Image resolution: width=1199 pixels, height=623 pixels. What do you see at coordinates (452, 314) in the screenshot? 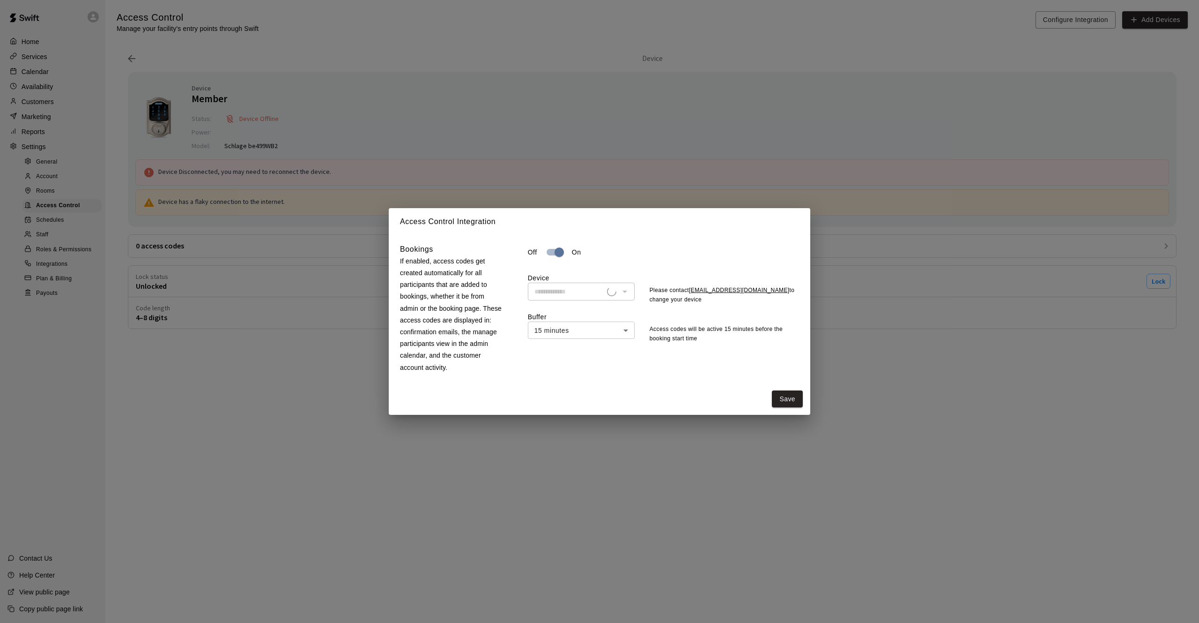
I see `p: If enabled, access codes get created automatically for all participants that are added to booking...` at bounding box center [452, 314].